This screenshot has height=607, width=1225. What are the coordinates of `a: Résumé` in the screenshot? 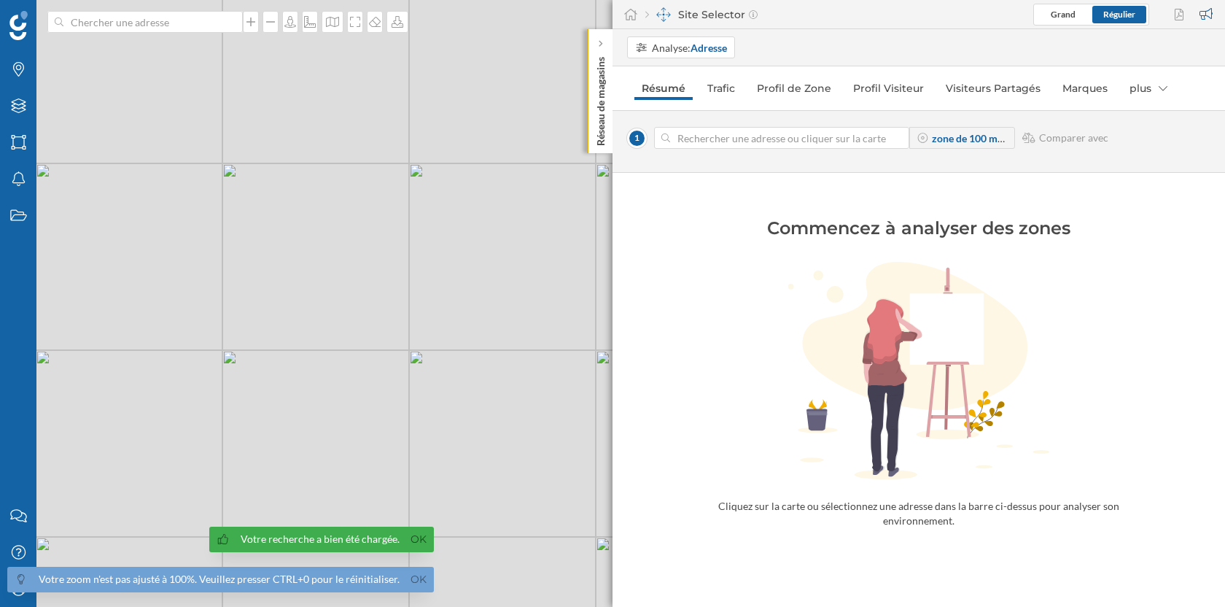 It's located at (663, 88).